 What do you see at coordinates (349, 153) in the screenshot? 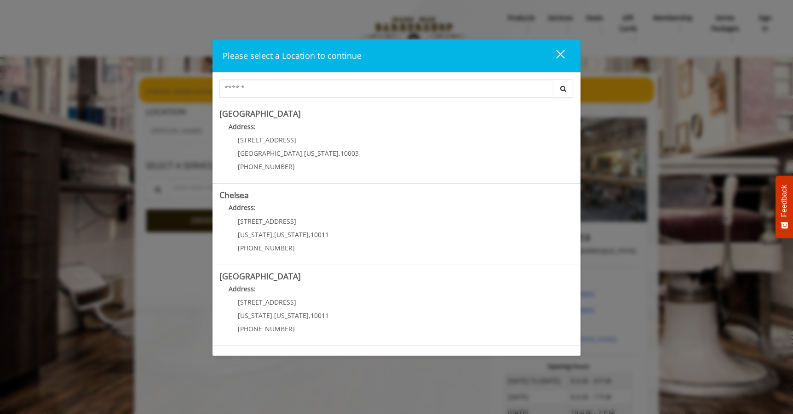
I see `span: 10003` at bounding box center [349, 153].